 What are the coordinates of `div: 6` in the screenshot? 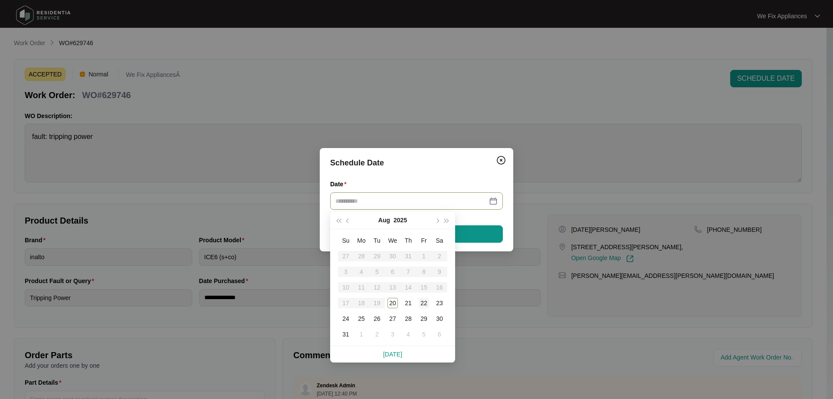 It's located at (440, 334).